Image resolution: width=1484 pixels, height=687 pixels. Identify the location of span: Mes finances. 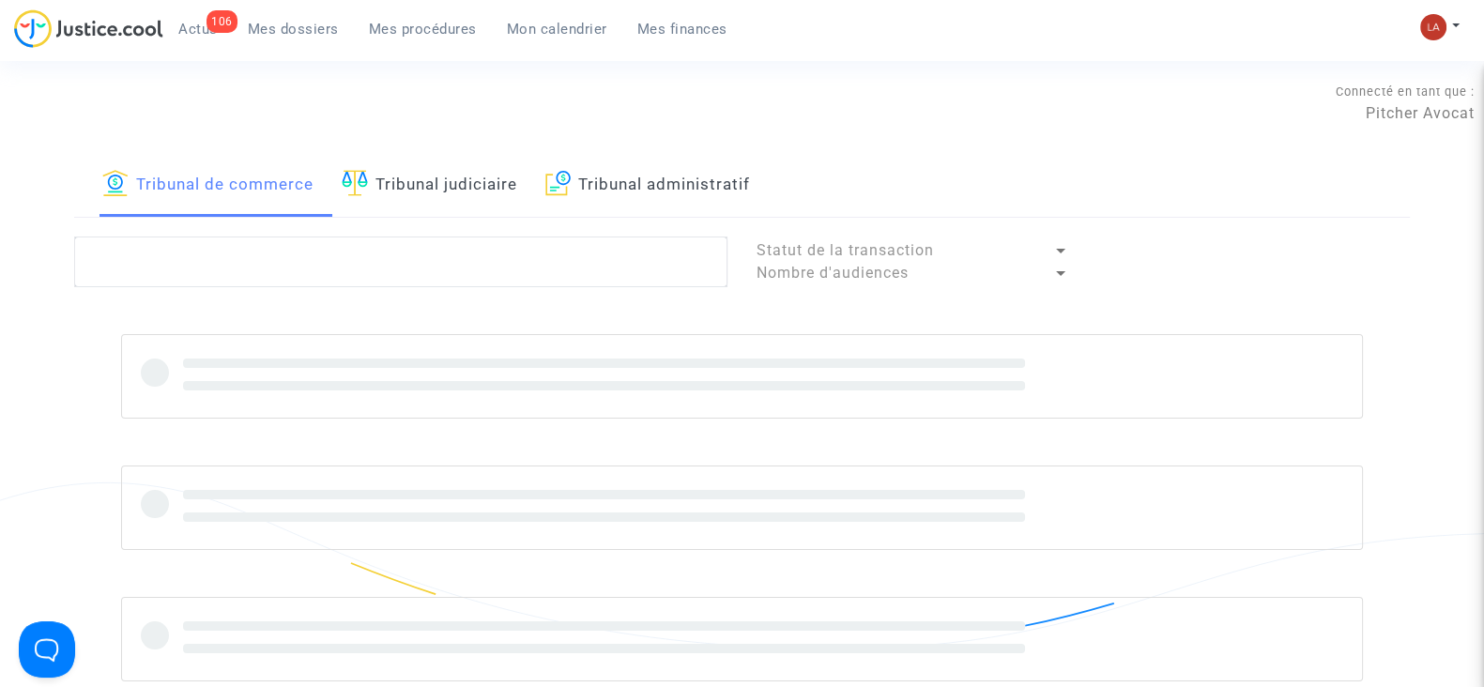
(682, 29).